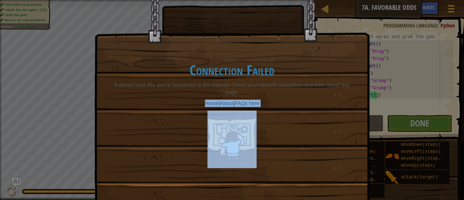 The height and width of the screenshot is (200, 464). What do you see at coordinates (226, 103) in the screenshot?
I see `a: About` at bounding box center [226, 103].